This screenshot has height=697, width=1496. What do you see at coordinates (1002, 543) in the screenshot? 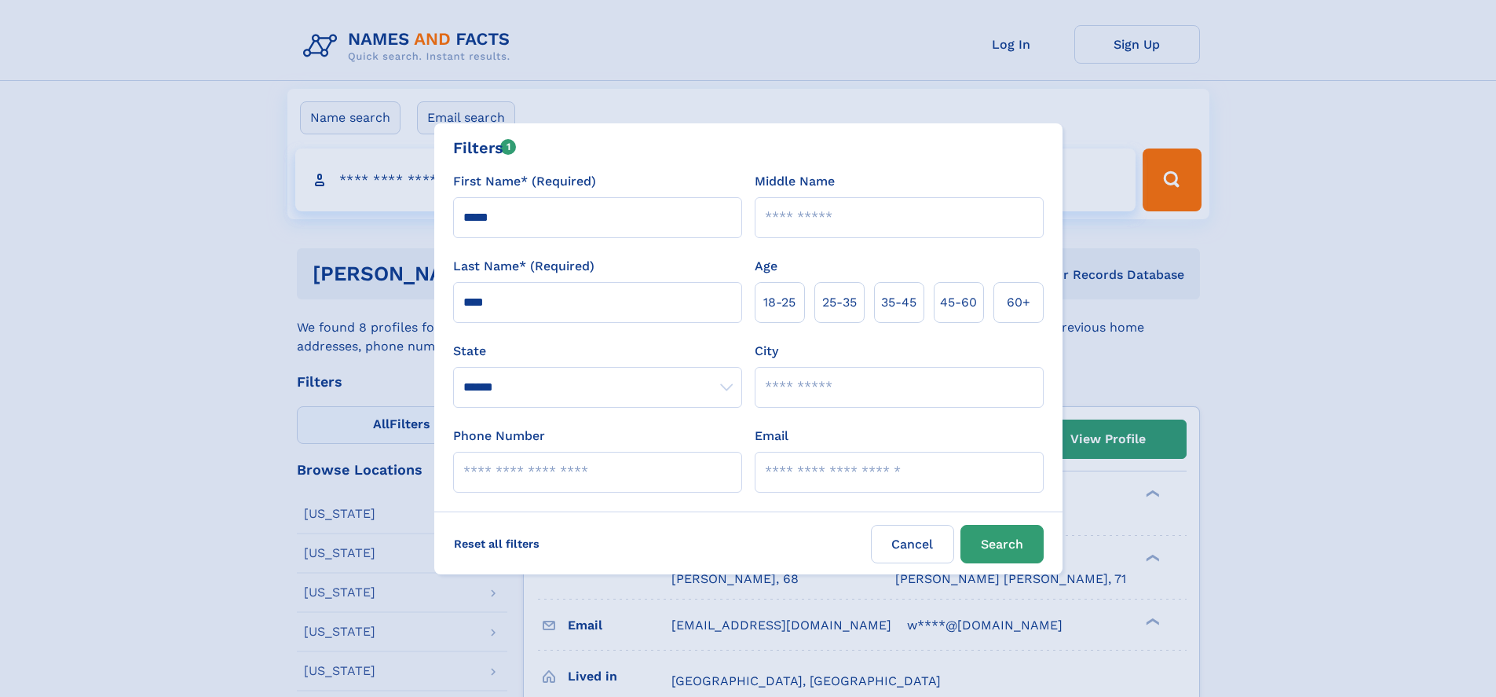
I see `button: Search` at bounding box center [1002, 543].